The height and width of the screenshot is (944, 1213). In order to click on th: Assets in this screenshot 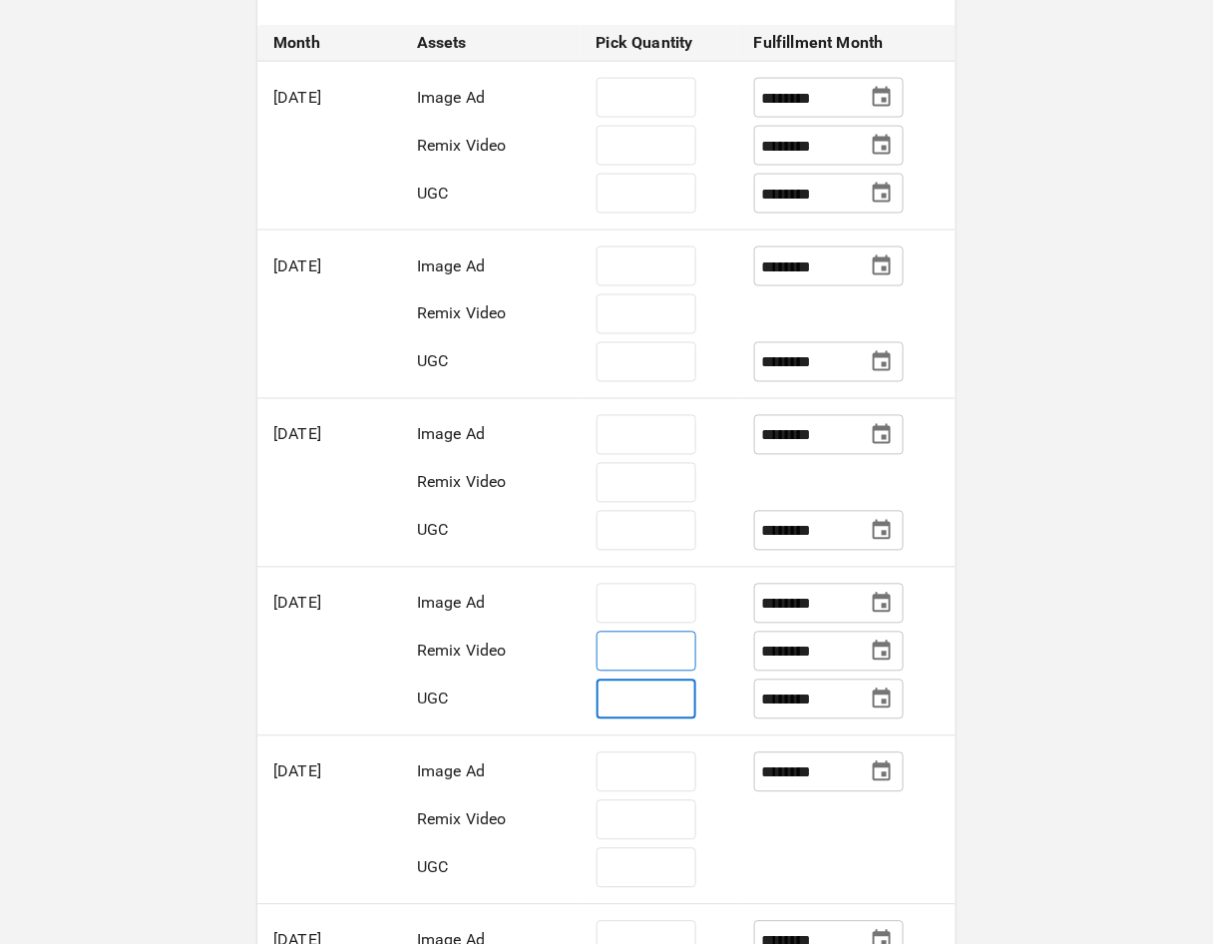, I will do `click(491, 43)`.